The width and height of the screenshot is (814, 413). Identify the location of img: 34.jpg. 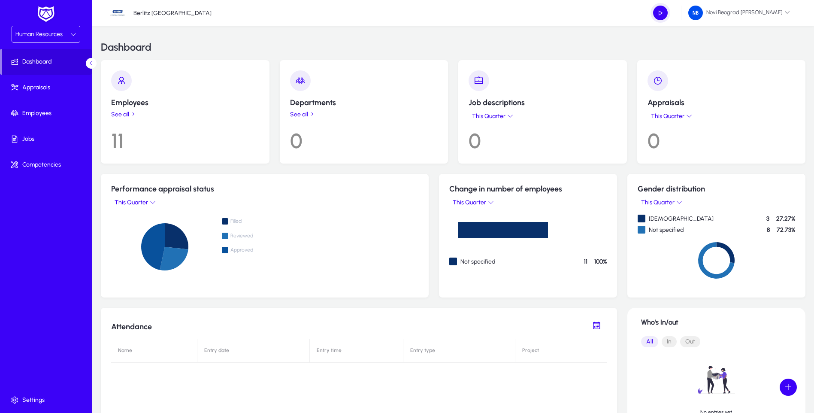
(118, 13).